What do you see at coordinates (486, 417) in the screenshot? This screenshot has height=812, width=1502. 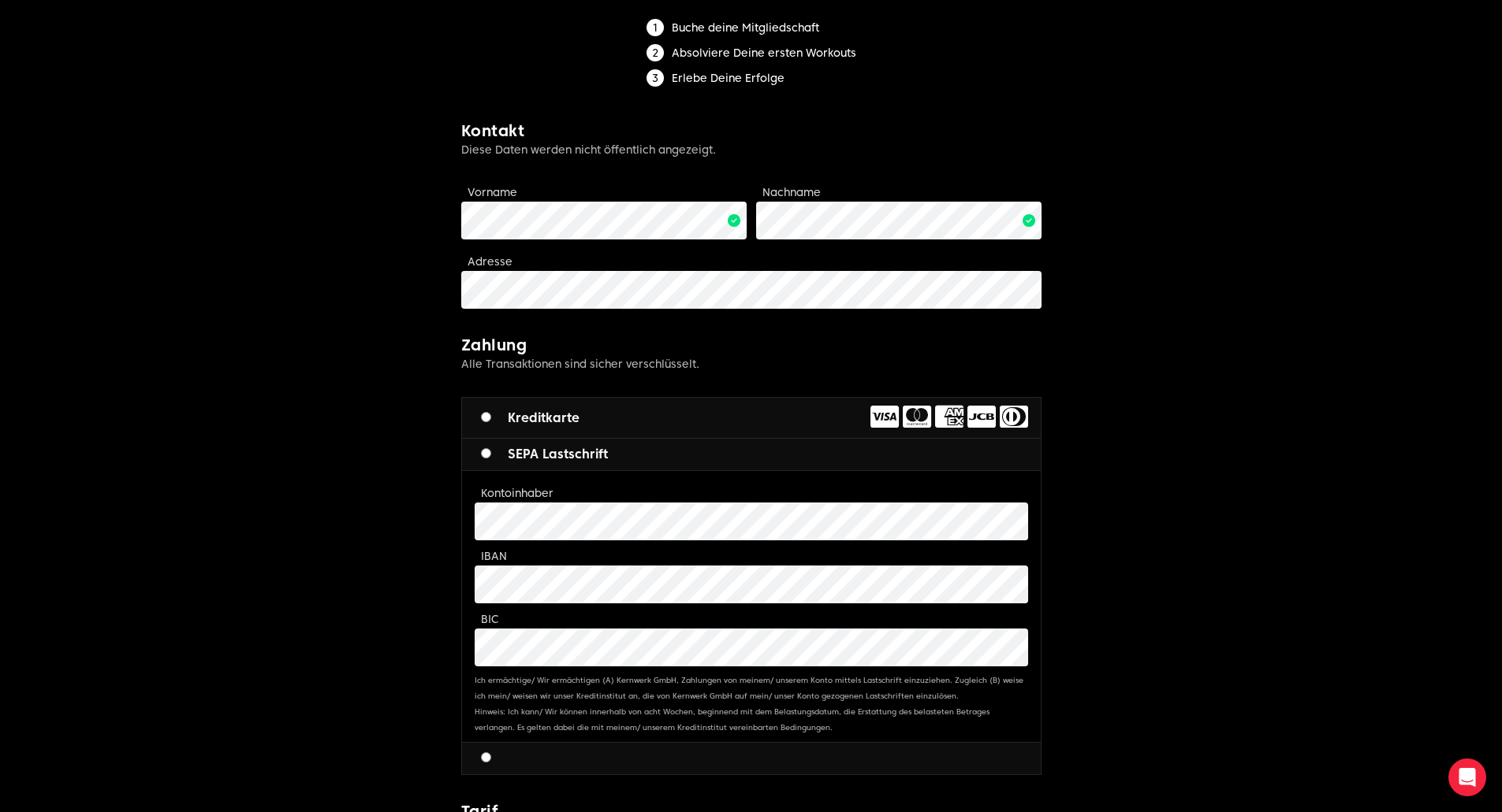 I see `input: Kreditkarte` at bounding box center [486, 417].